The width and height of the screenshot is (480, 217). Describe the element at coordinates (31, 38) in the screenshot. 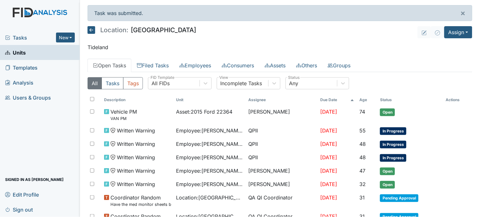

I see `a: Tasks` at that location.